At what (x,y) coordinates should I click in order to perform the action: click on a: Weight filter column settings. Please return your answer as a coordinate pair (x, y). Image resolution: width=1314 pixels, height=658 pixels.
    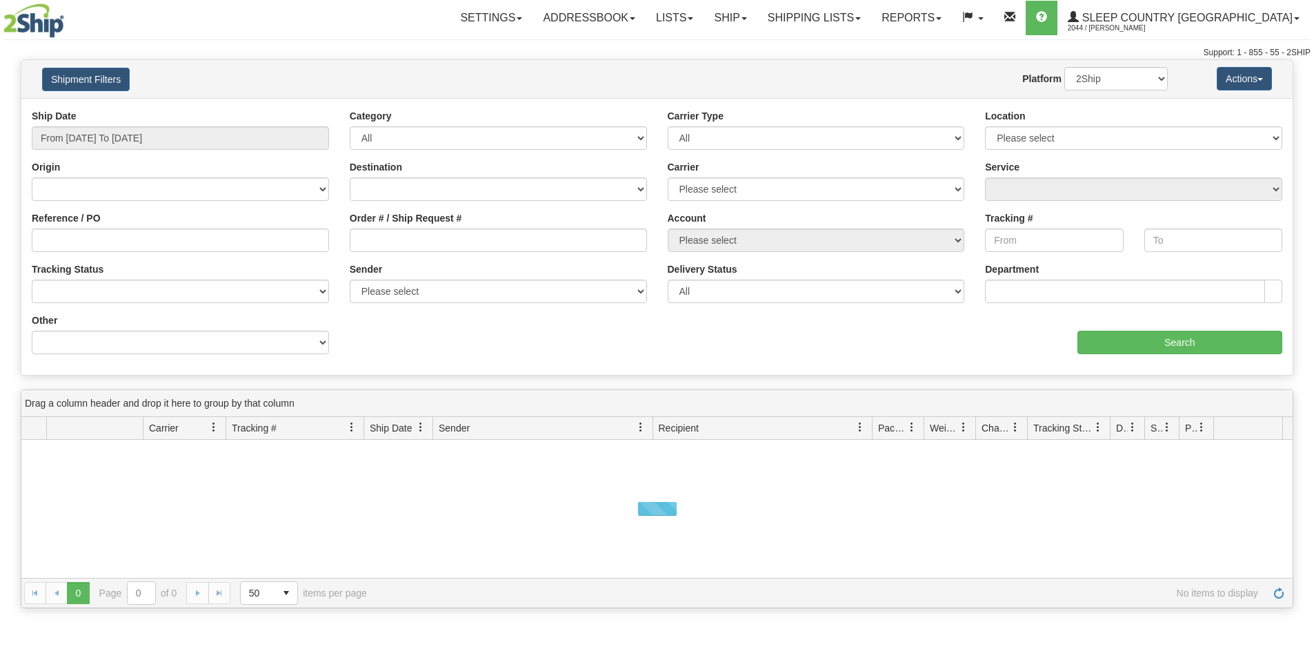
    Looking at the image, I should click on (964, 427).